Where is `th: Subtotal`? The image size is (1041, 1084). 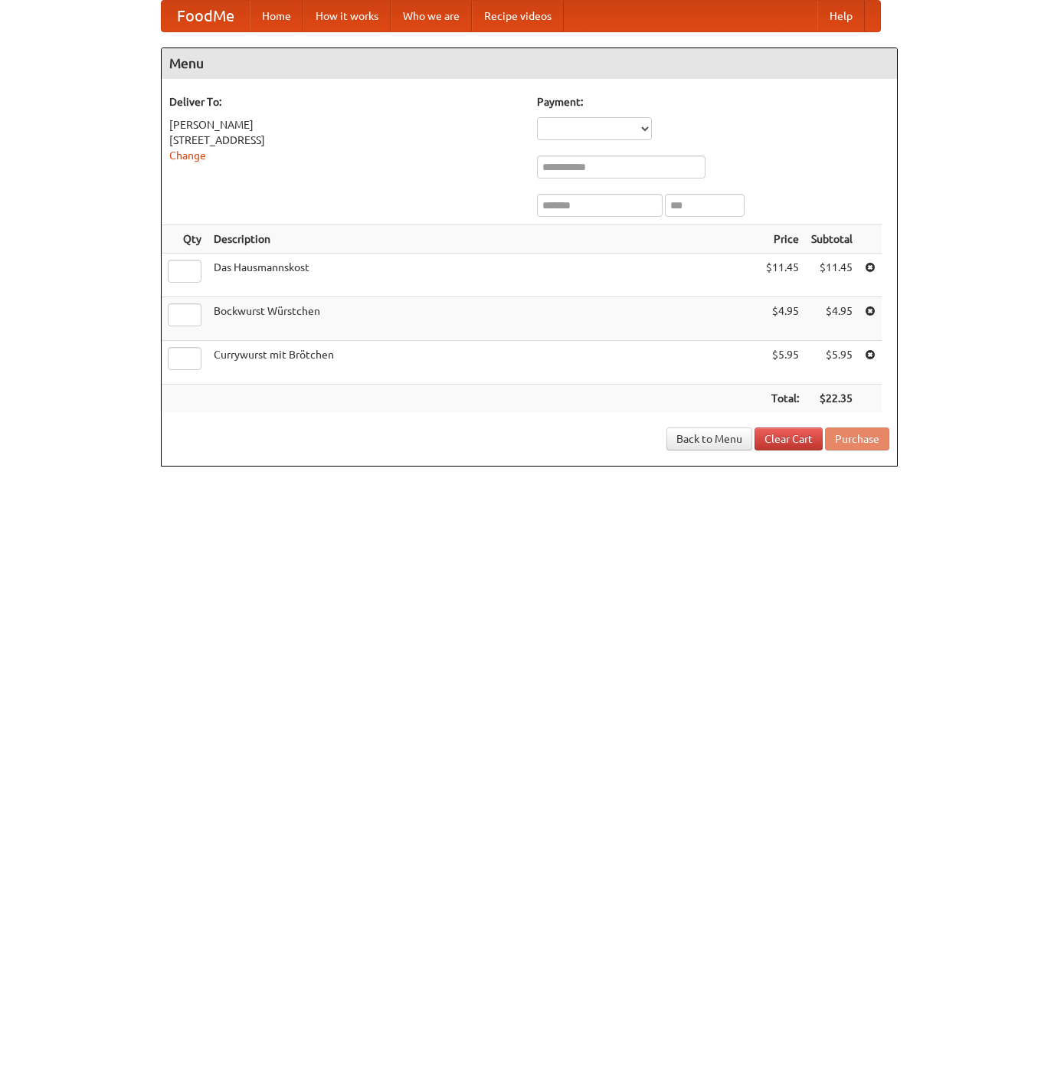 th: Subtotal is located at coordinates (832, 239).